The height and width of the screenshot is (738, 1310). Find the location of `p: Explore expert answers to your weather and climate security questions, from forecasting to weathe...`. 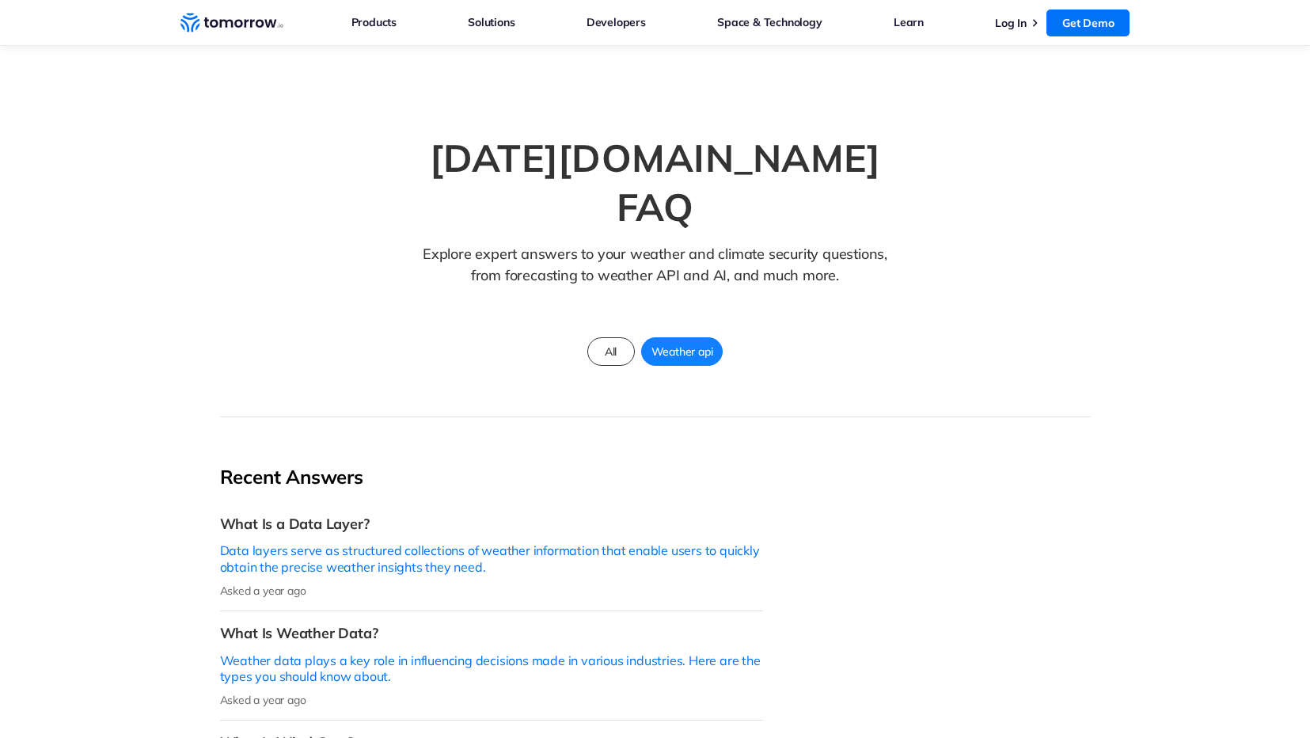

p: Explore expert answers to your weather and climate security questions, from forecasting to weathe... is located at coordinates (654, 276).